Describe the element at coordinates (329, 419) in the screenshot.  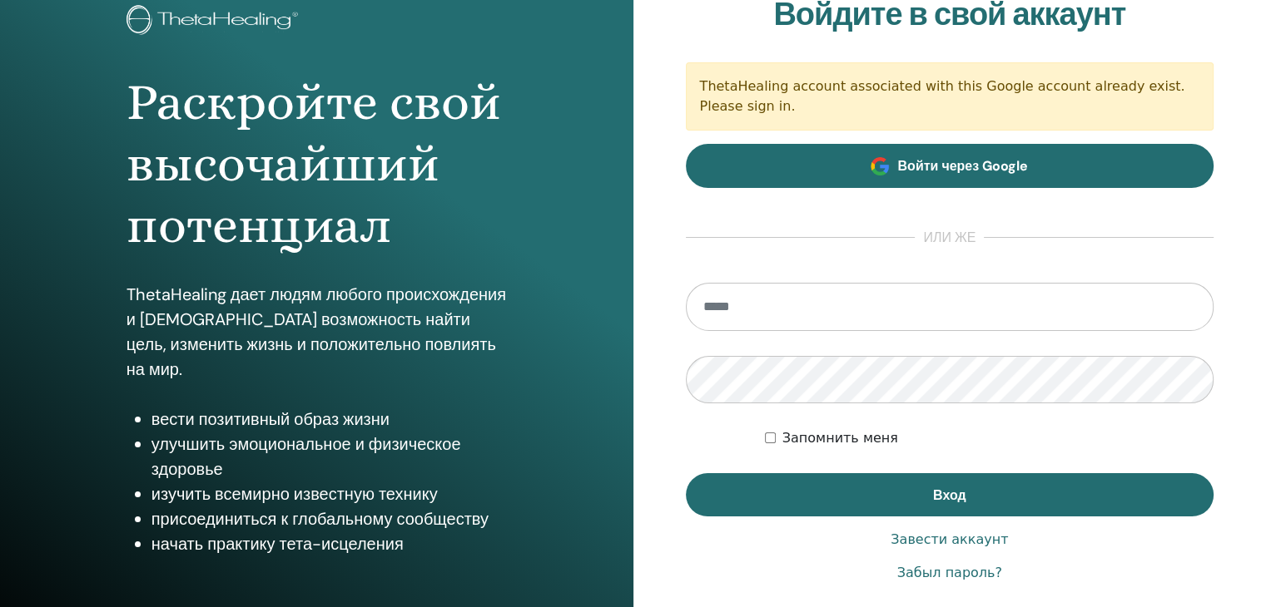
I see `li: вести позитивный образ жизни` at that location.